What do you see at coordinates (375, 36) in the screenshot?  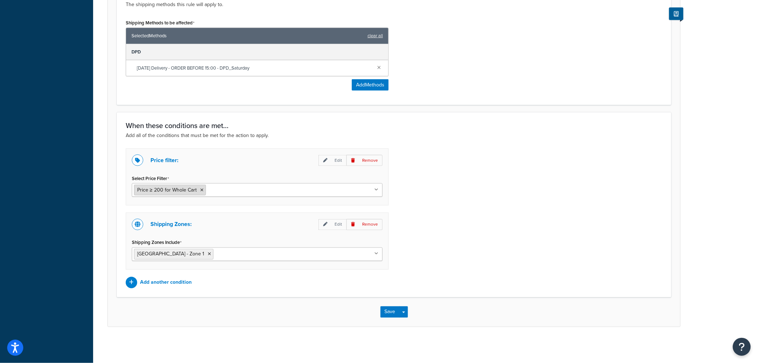 I see `a: clear all` at bounding box center [375, 36].